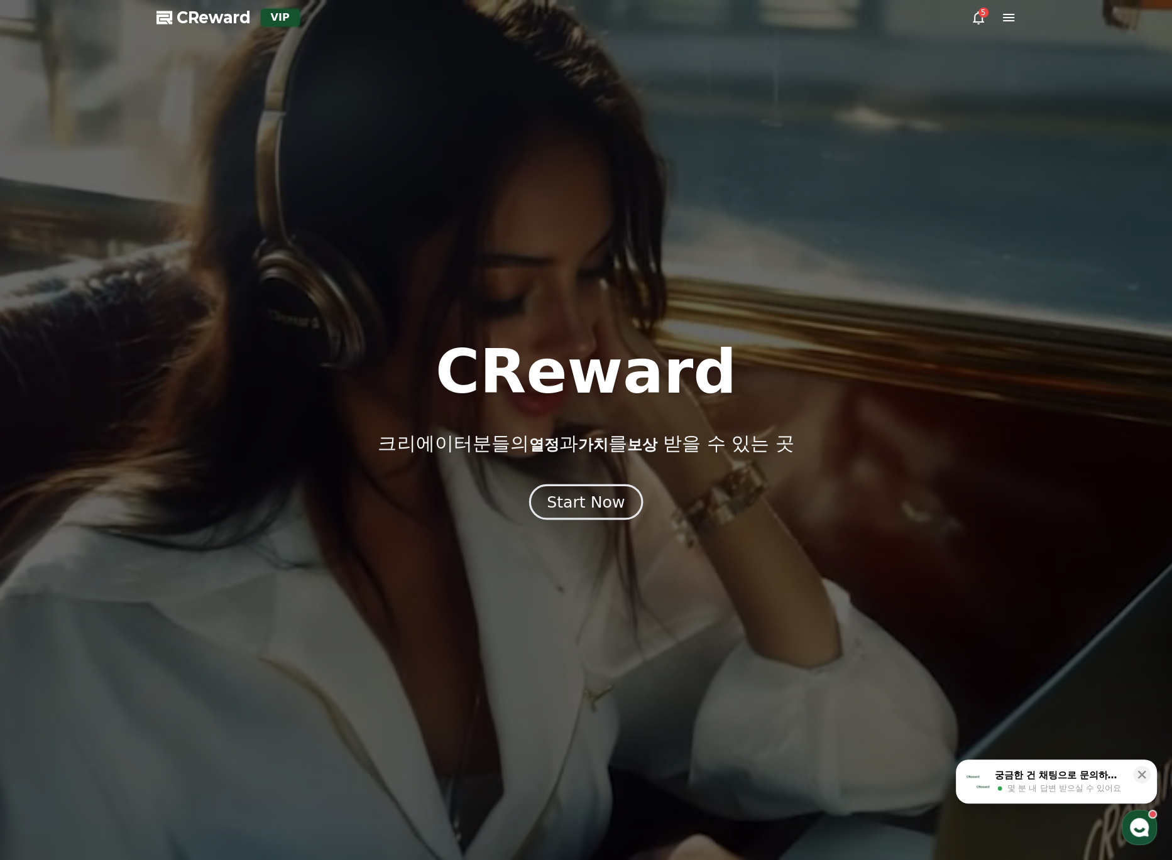 Image resolution: width=1172 pixels, height=860 pixels. Describe the element at coordinates (593, 445) in the screenshot. I see `span: 가치` at that location.